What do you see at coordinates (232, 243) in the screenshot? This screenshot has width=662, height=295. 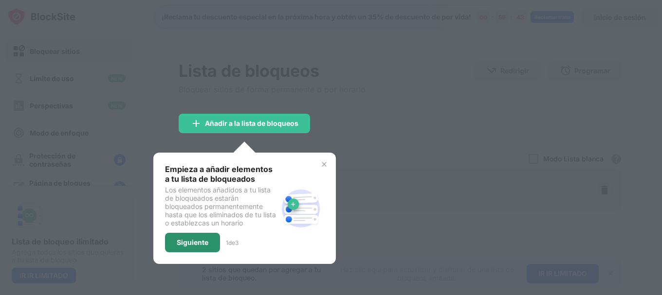 I see `font: de` at bounding box center [232, 243].